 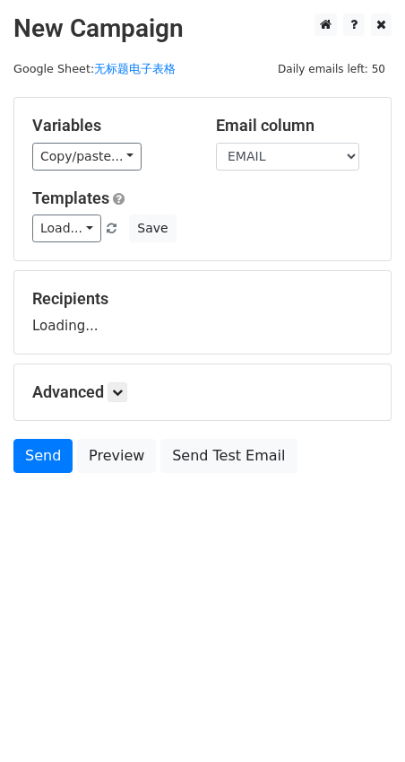 What do you see at coordinates (87, 156) in the screenshot?
I see `a: Copy/paste...` at bounding box center [87, 156].